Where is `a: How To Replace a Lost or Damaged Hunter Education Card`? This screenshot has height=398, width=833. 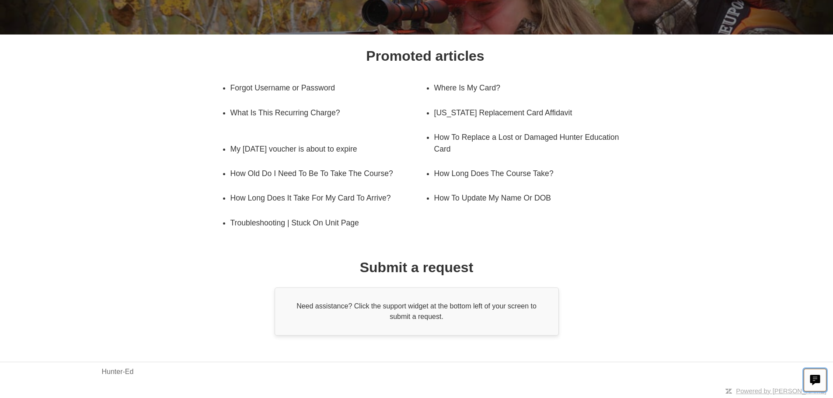 a: How To Replace a Lost or Damaged Hunter Education Card is located at coordinates (531, 143).